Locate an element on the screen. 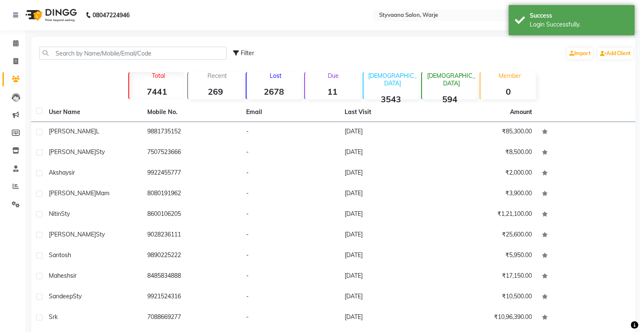 The width and height of the screenshot is (640, 332). strong: 2678 is located at coordinates (274, 91).